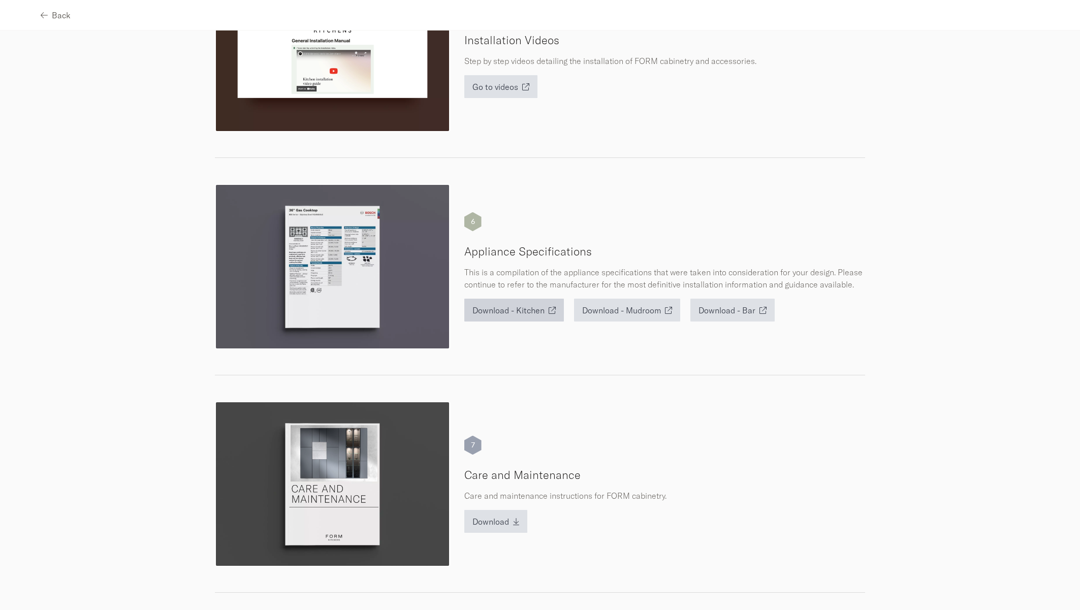 The width and height of the screenshot is (1080, 610). What do you see at coordinates (473, 446) in the screenshot?
I see `div: 7` at bounding box center [473, 446].